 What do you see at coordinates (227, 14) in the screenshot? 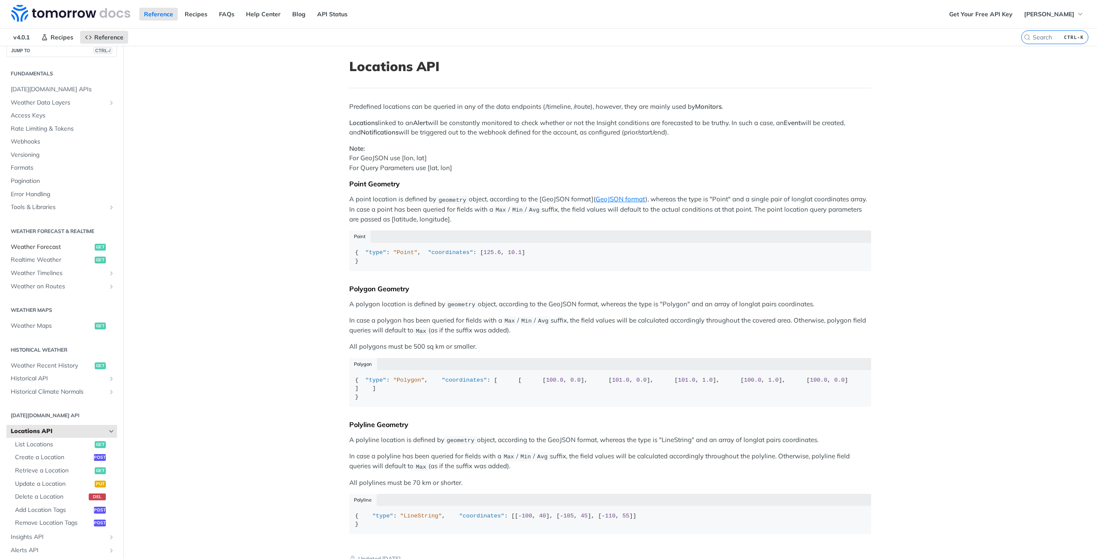
I see `a: FAQs` at bounding box center [227, 14].